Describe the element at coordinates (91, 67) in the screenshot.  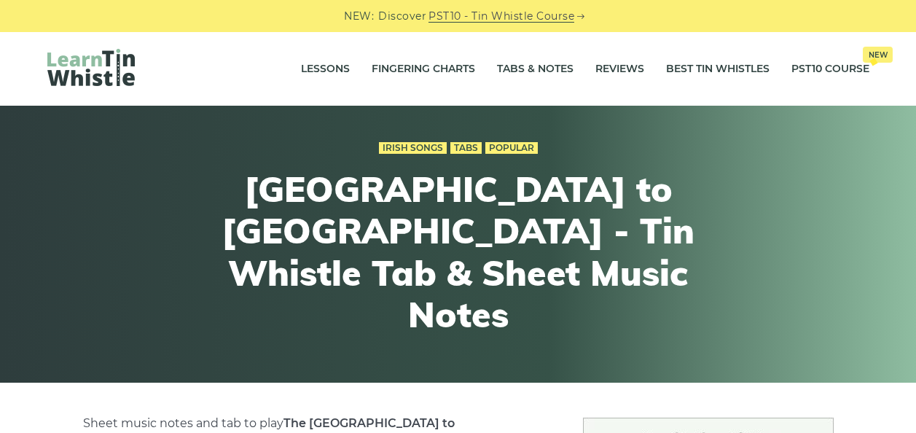
I see `img: LearnTinWhistle.com` at that location.